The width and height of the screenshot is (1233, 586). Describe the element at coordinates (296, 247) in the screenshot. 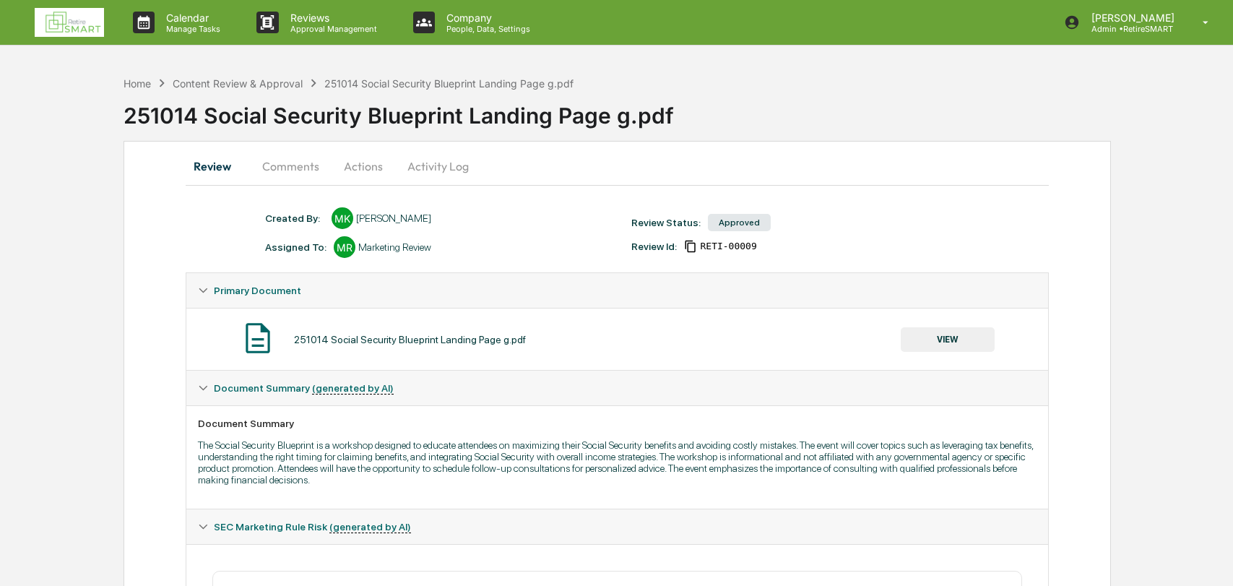

I see `div: Assigned To:` at that location.